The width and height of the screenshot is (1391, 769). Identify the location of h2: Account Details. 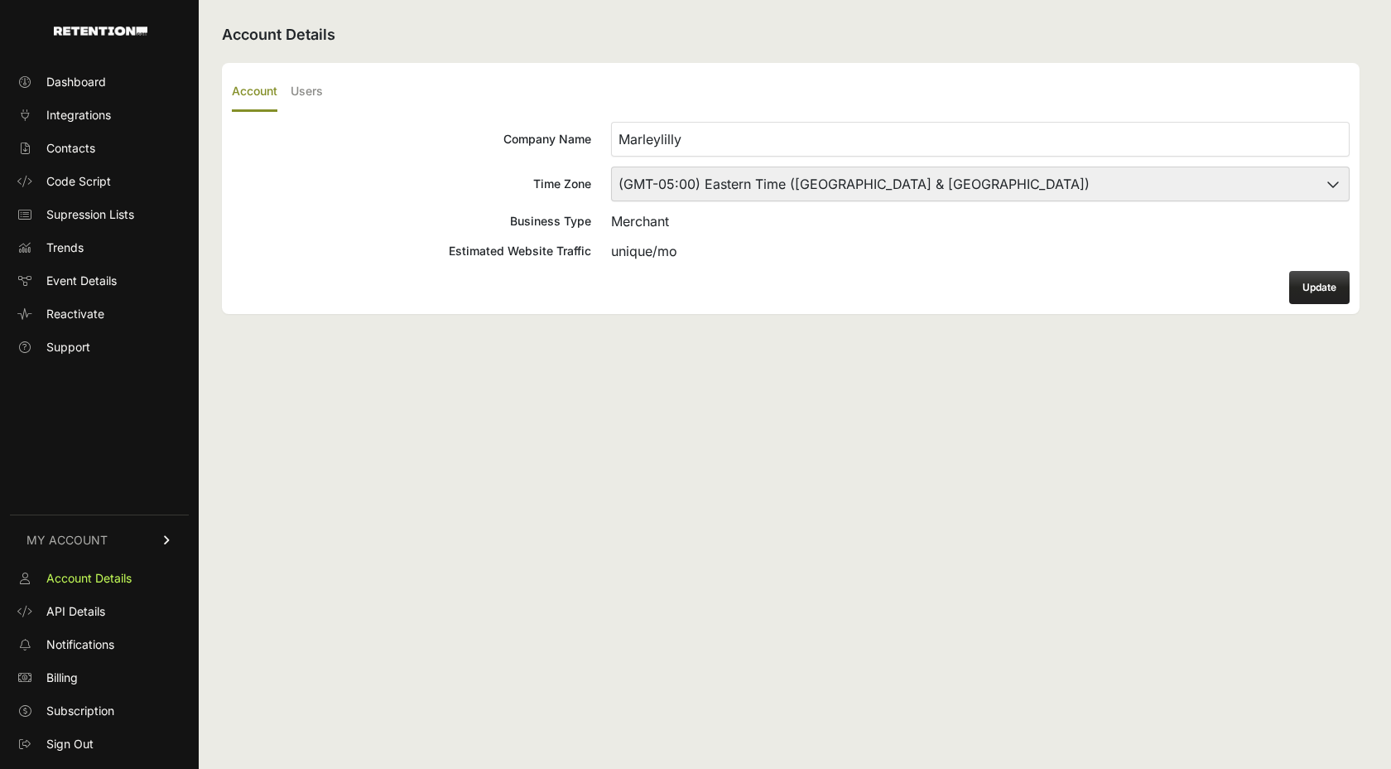
(791, 35).